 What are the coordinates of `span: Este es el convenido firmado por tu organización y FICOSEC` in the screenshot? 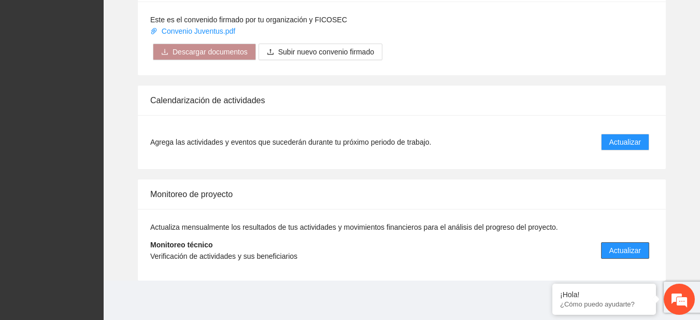 It's located at (249, 20).